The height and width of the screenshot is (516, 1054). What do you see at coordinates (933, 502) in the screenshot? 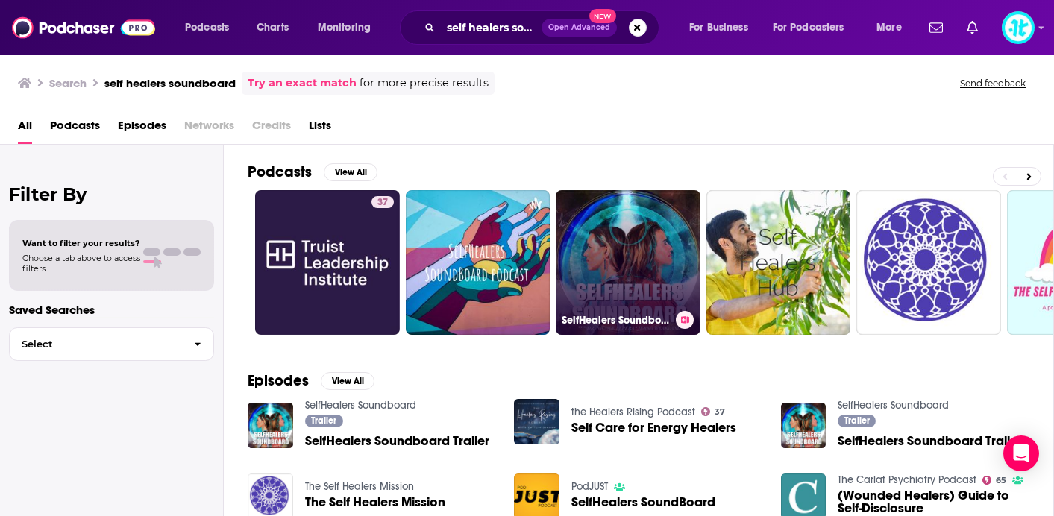
I see `span: (Wounded Healers) Guide to Self-Disclosure` at bounding box center [933, 502].